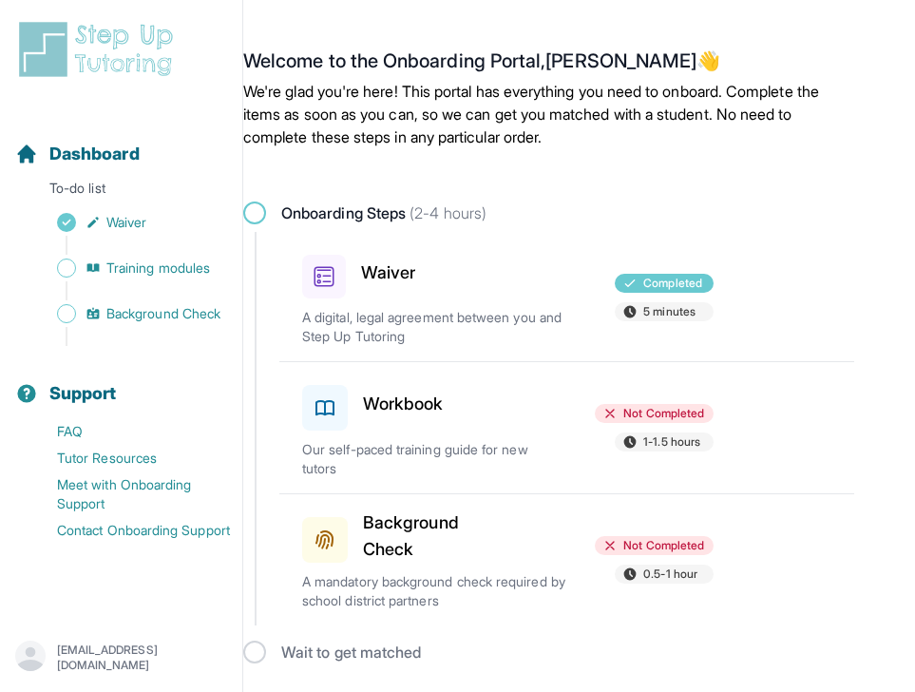  What do you see at coordinates (121, 192) in the screenshot?
I see `p: To-do list` at bounding box center [121, 192].